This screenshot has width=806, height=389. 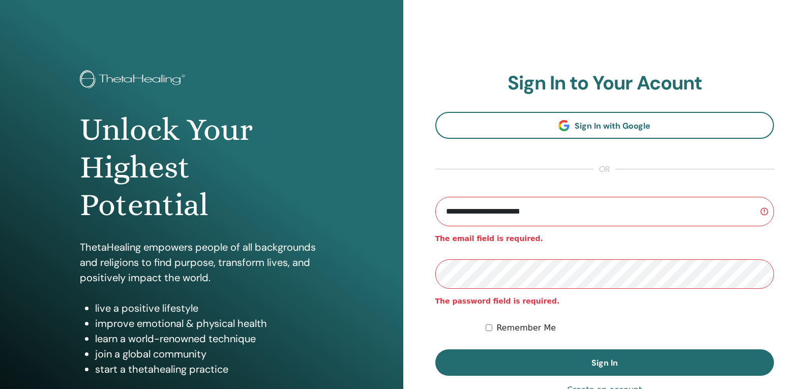 What do you see at coordinates (605, 83) in the screenshot?
I see `h2: Sign In to Your Acount` at bounding box center [605, 83].